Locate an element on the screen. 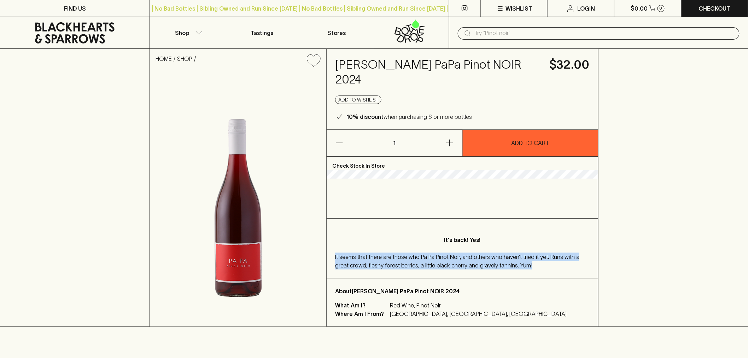 Image resolution: width=748 pixels, height=358 pixels. button: Shop is located at coordinates (187, 33).